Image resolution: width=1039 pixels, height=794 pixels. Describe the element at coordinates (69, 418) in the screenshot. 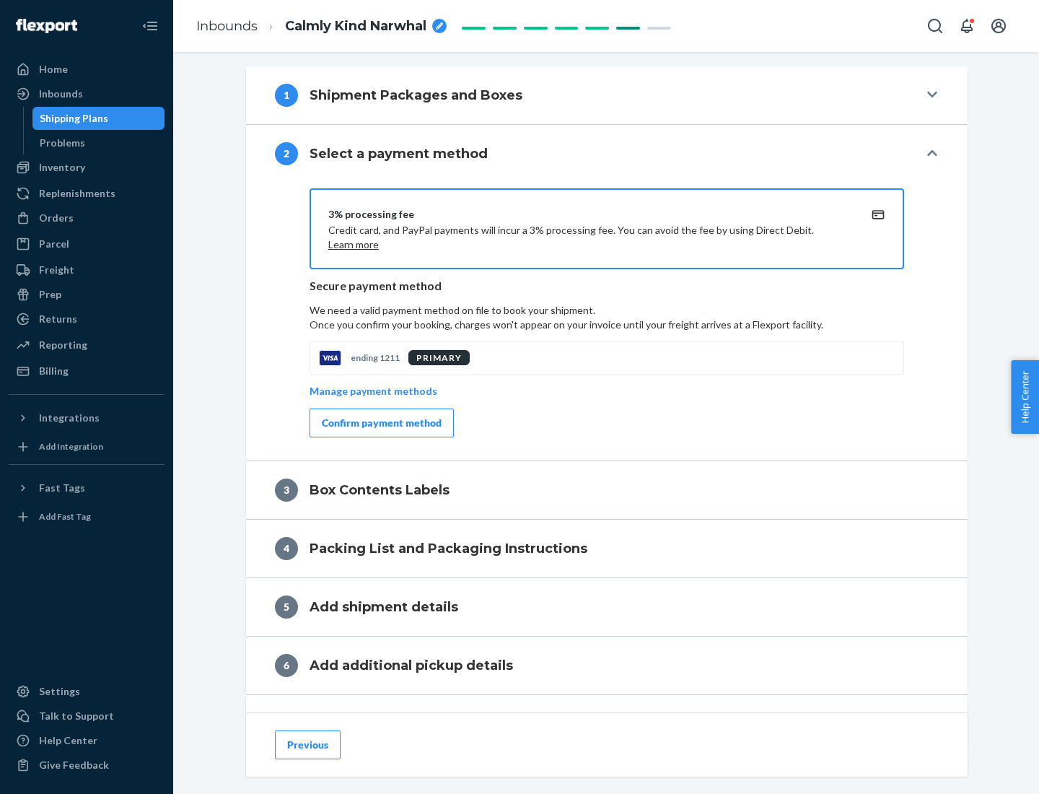

I see `div: Integrations` at that location.